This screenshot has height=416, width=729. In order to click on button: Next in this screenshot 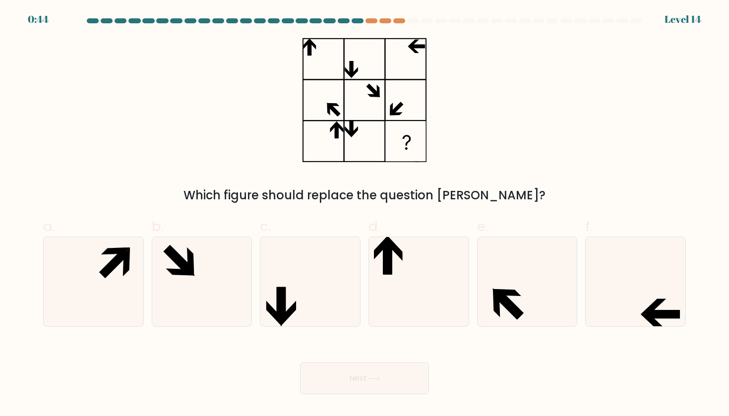, I will do `click(364, 378)`.